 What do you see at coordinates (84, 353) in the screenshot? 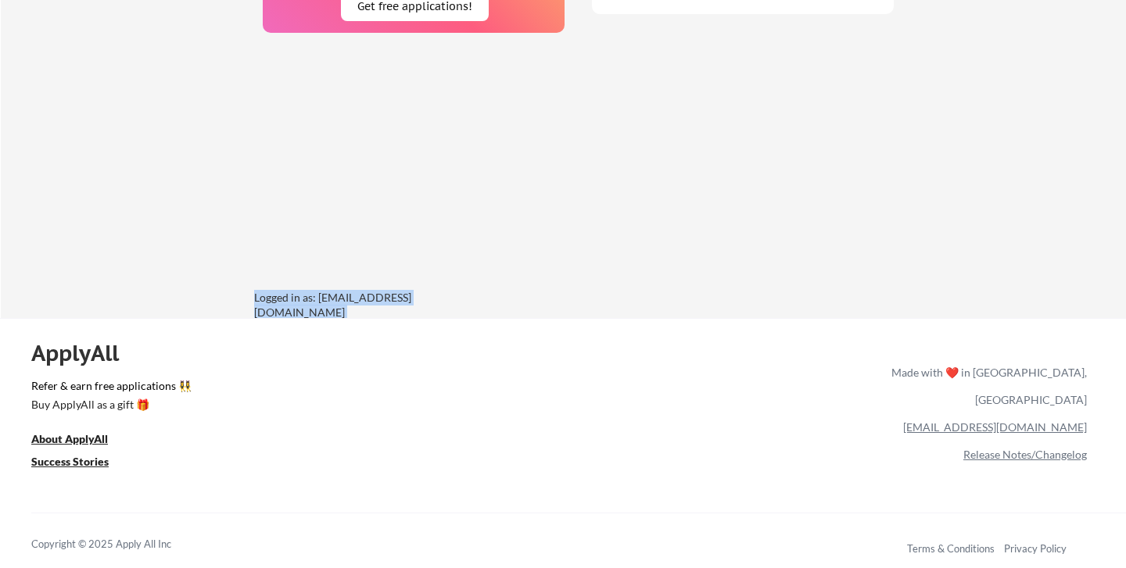
I see `div: ApplyAll` at bounding box center [84, 353].